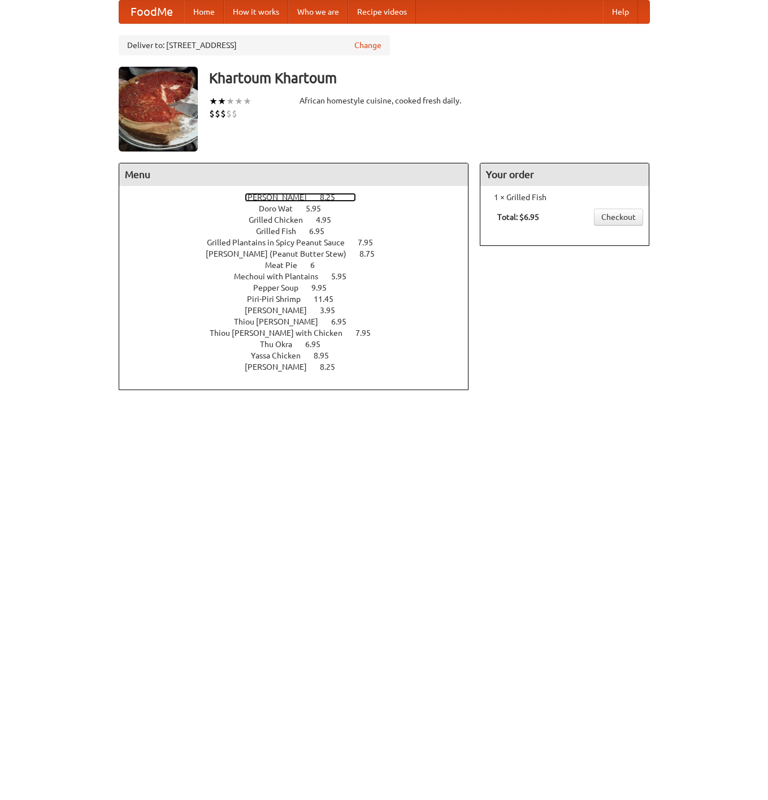  What do you see at coordinates (256, 12) in the screenshot?
I see `a: How it works` at bounding box center [256, 12].